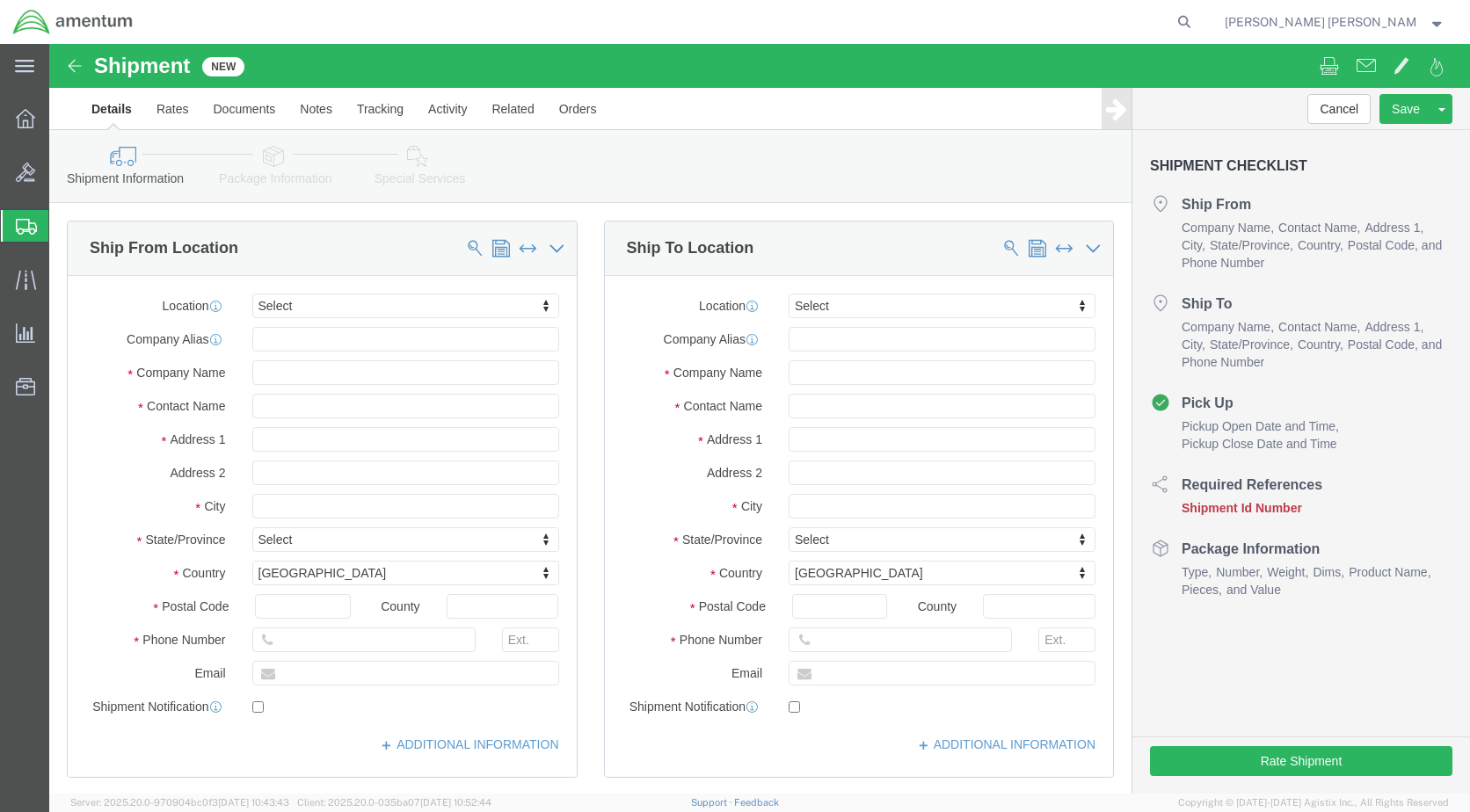 This screenshot has height=812, width=1470. What do you see at coordinates (1321, 22) in the screenshot?
I see `span: Shaw Baldwin` at bounding box center [1321, 22].